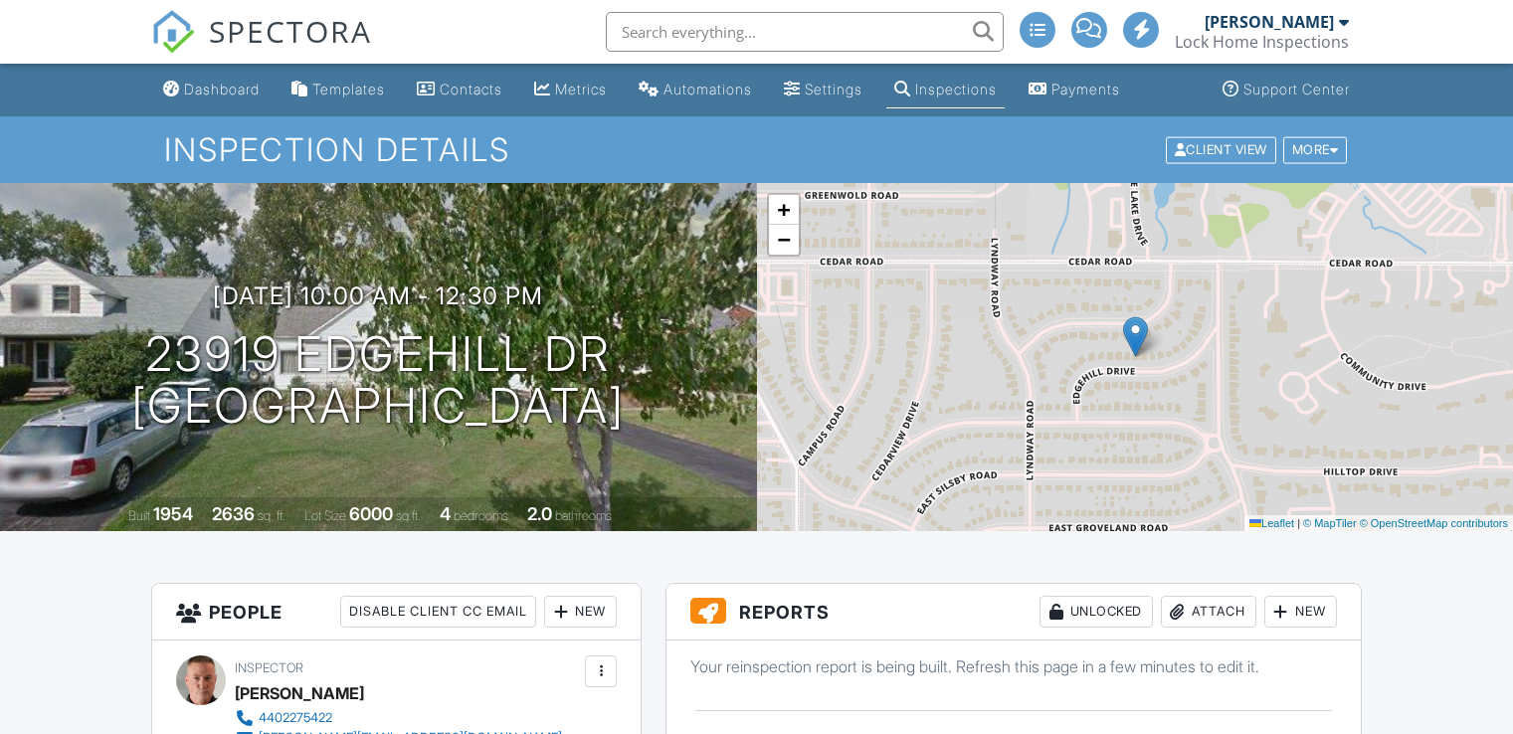  Describe the element at coordinates (481, 515) in the screenshot. I see `span: bedrooms` at that location.